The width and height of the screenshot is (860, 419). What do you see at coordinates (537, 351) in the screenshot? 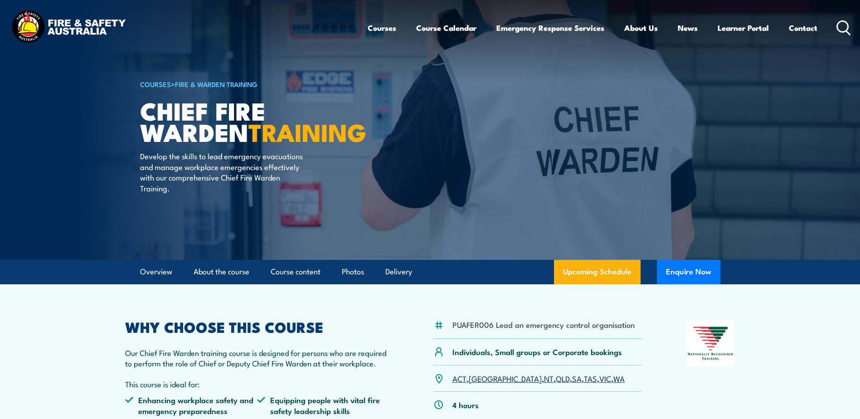
I see `p: Individuals, Small groups or Corporate bookings` at bounding box center [537, 351].